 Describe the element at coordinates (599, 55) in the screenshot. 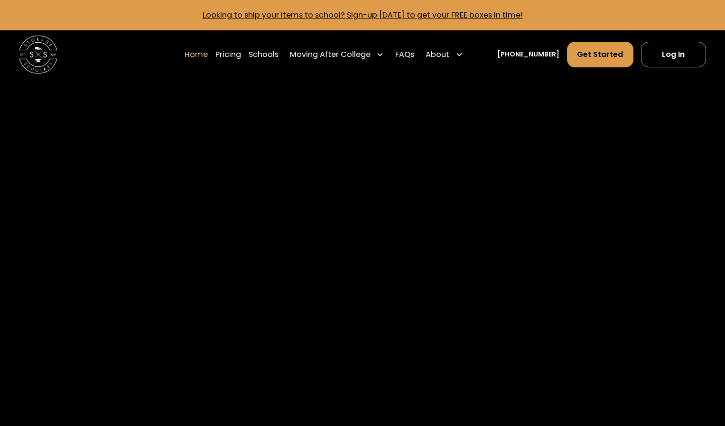

I see `a: Get Started` at that location.